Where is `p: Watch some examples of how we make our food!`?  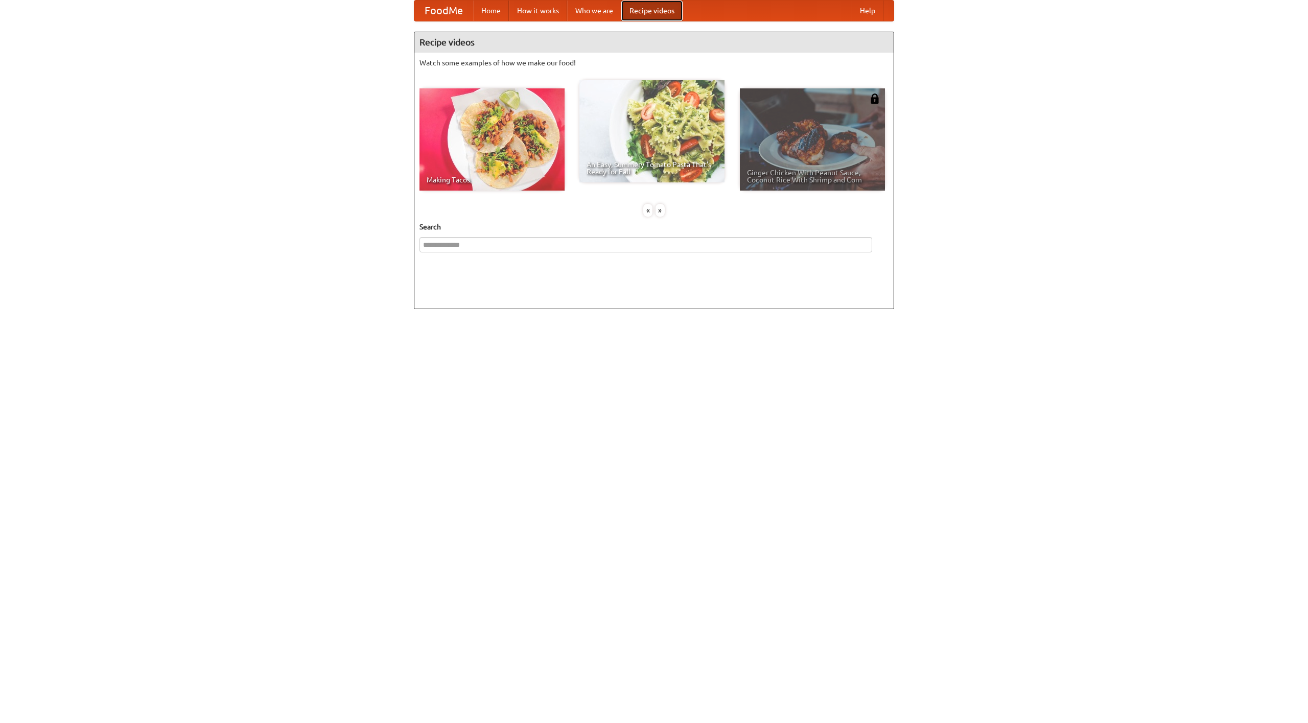
p: Watch some examples of how we make our food! is located at coordinates (654, 63).